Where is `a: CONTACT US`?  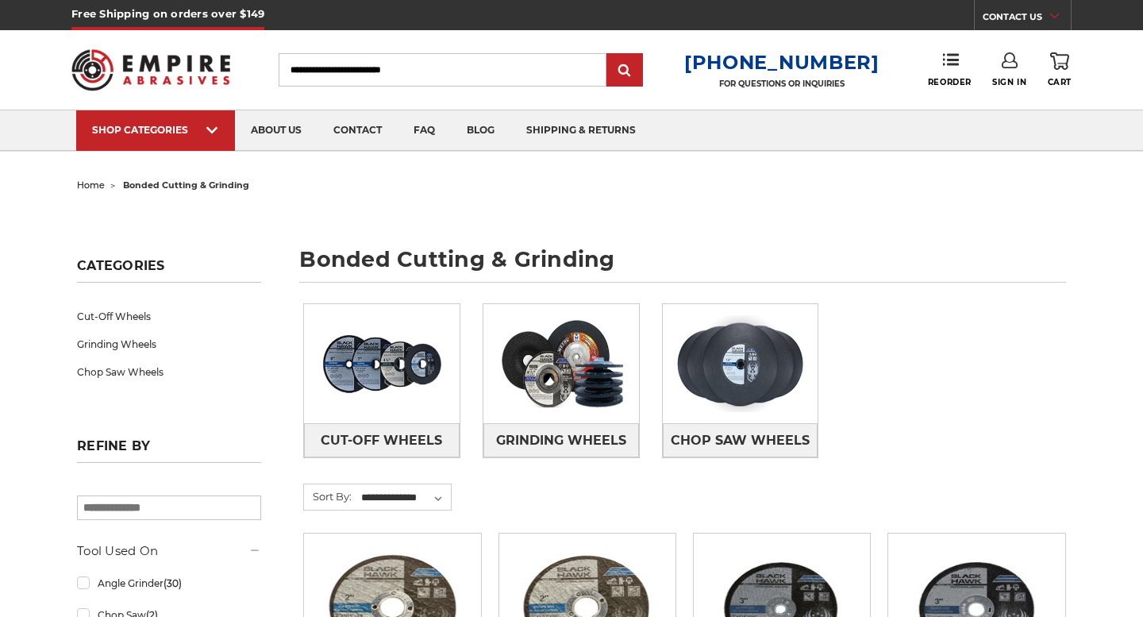 a: CONTACT US is located at coordinates (1026, 19).